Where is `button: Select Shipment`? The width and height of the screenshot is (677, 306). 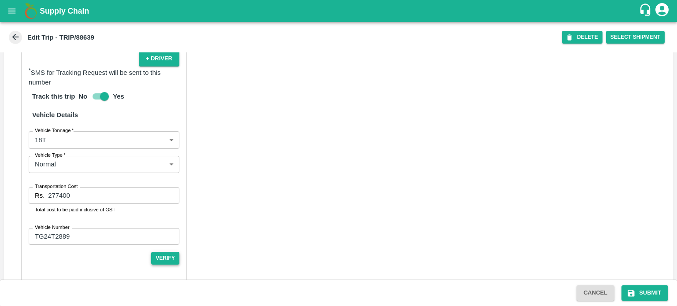 button: Select Shipment is located at coordinates (635, 37).